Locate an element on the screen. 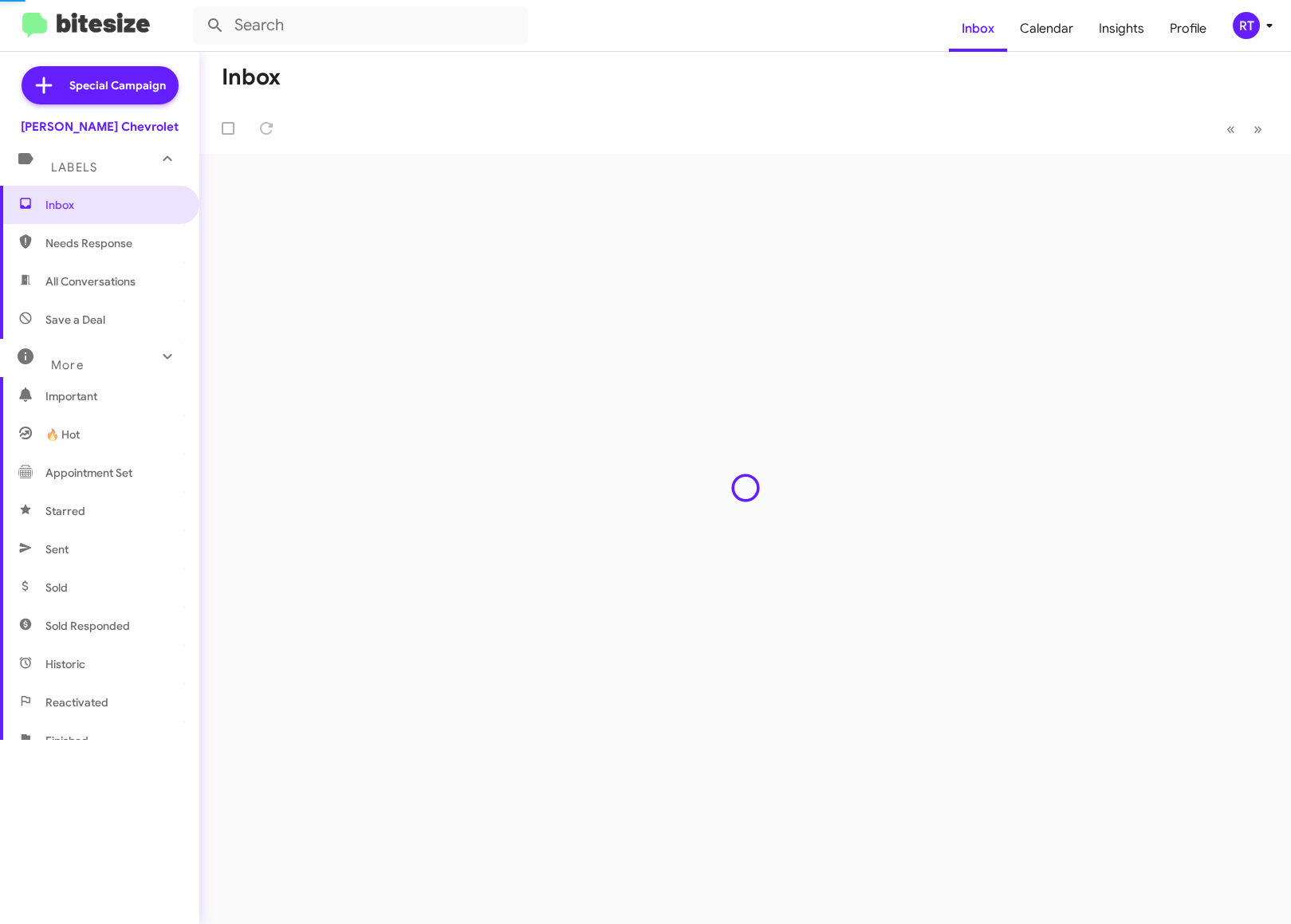 Image resolution: width=1291 pixels, height=924 pixels. span: Profile is located at coordinates (1188, 28).